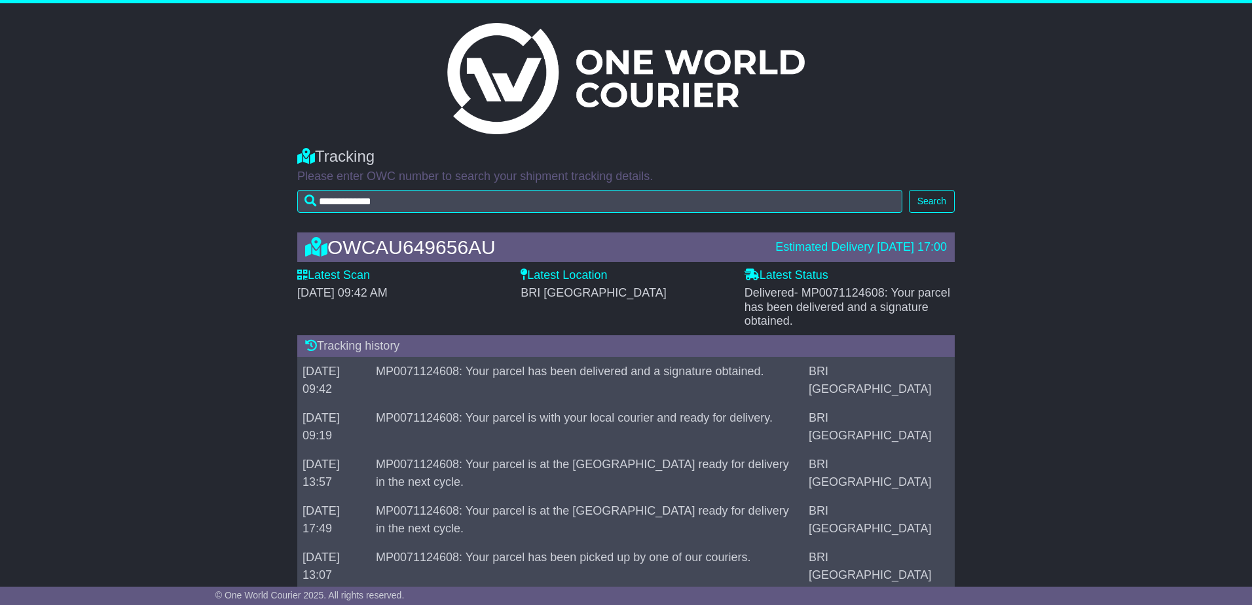 The width and height of the screenshot is (1252, 605). I want to click on td: MP0071124608: Your parcel is with your local courier and ready for delivery., so click(587, 427).